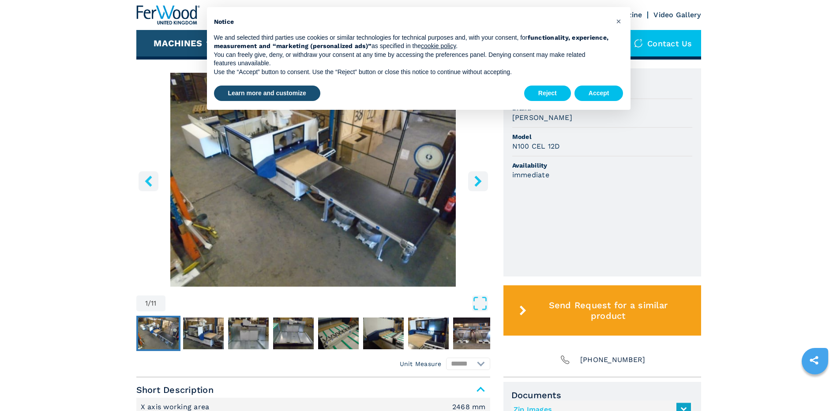  What do you see at coordinates (148, 181) in the screenshot?
I see `button: left-button` at bounding box center [148, 181].